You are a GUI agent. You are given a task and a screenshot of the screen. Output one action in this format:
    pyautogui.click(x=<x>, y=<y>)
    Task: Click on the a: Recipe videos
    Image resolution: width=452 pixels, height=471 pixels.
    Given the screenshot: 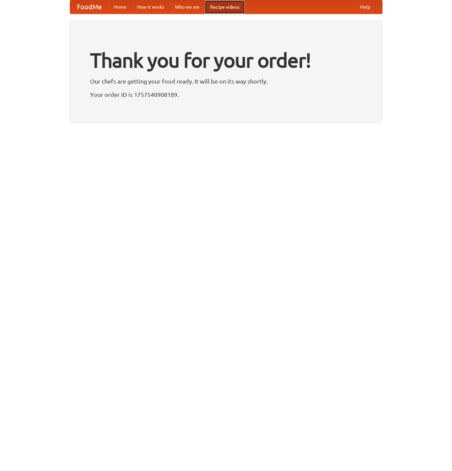 What is the action you would take?
    pyautogui.click(x=225, y=7)
    